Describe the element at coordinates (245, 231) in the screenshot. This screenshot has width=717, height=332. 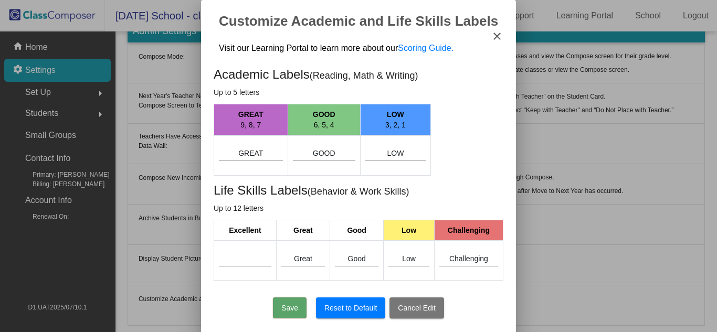
I see `th: Excellent` at that location.